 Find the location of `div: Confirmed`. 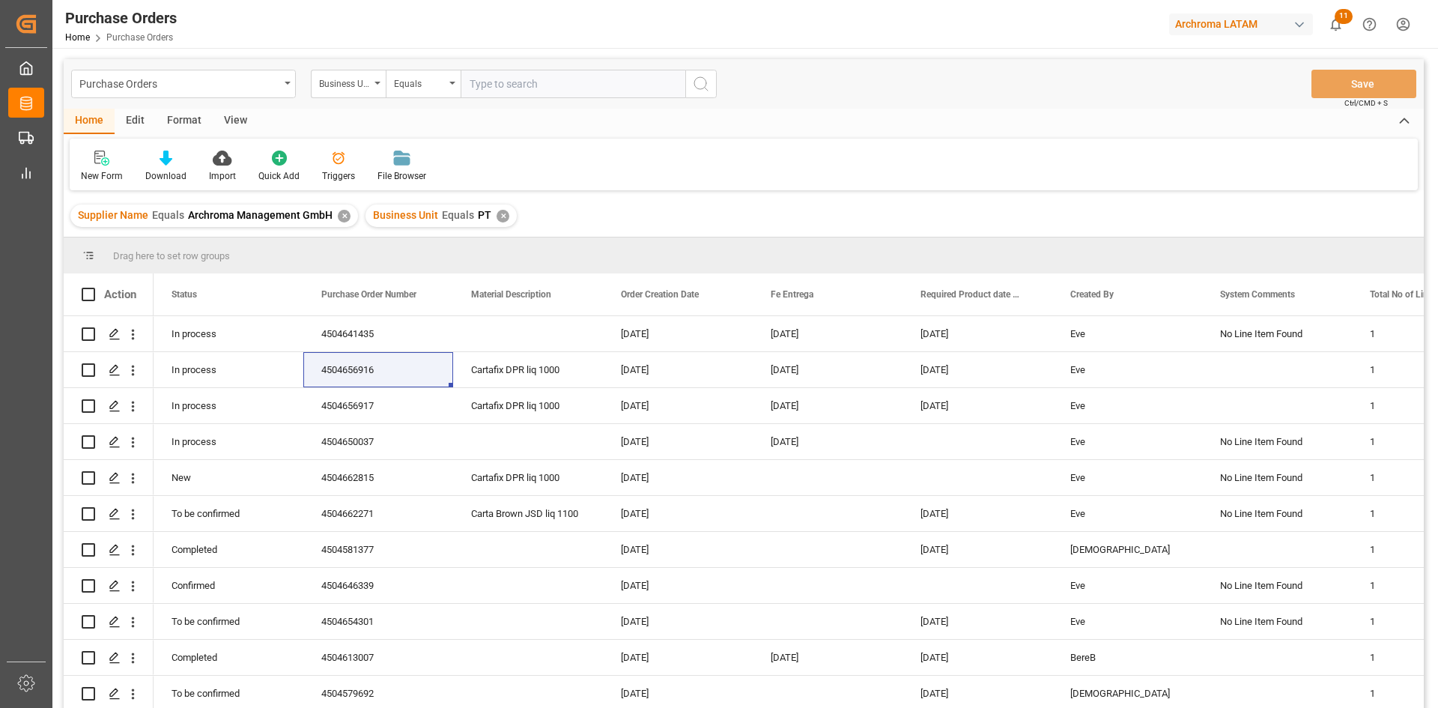

div: Confirmed is located at coordinates (228, 585).